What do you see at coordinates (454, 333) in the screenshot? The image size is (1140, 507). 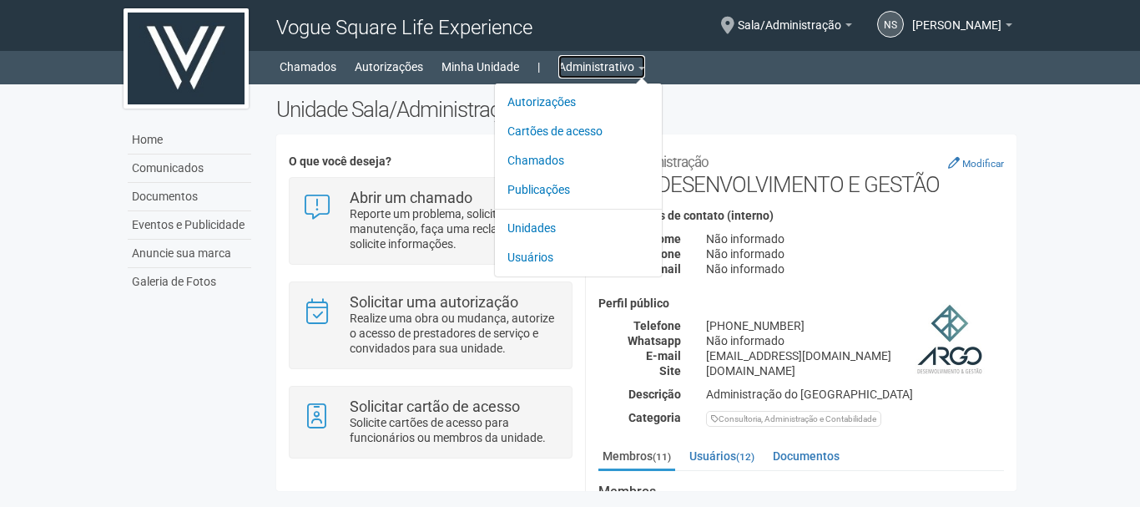 I see `p: Realize uma obra ou mudança, autorize o acesso de prestadores de serviço e convidados para sua un...` at bounding box center [454, 333].